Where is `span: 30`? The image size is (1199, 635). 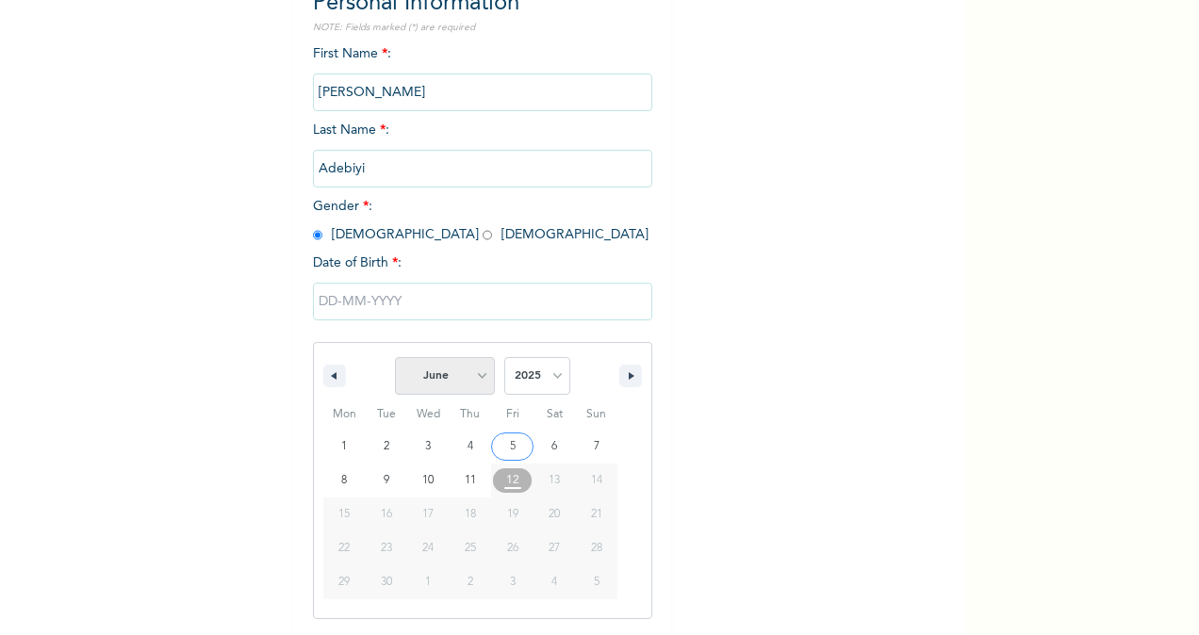
span: 30 is located at coordinates (386, 583).